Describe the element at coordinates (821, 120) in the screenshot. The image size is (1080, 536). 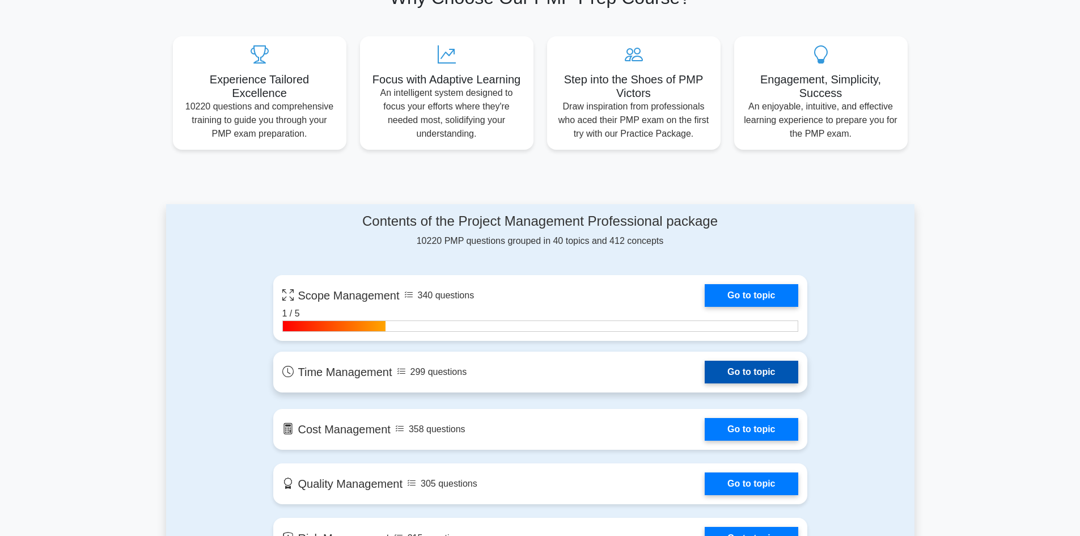
I see `p: An enjoyable, intuitive, and effective learning experience to prepare you for the PMP exam.` at that location.